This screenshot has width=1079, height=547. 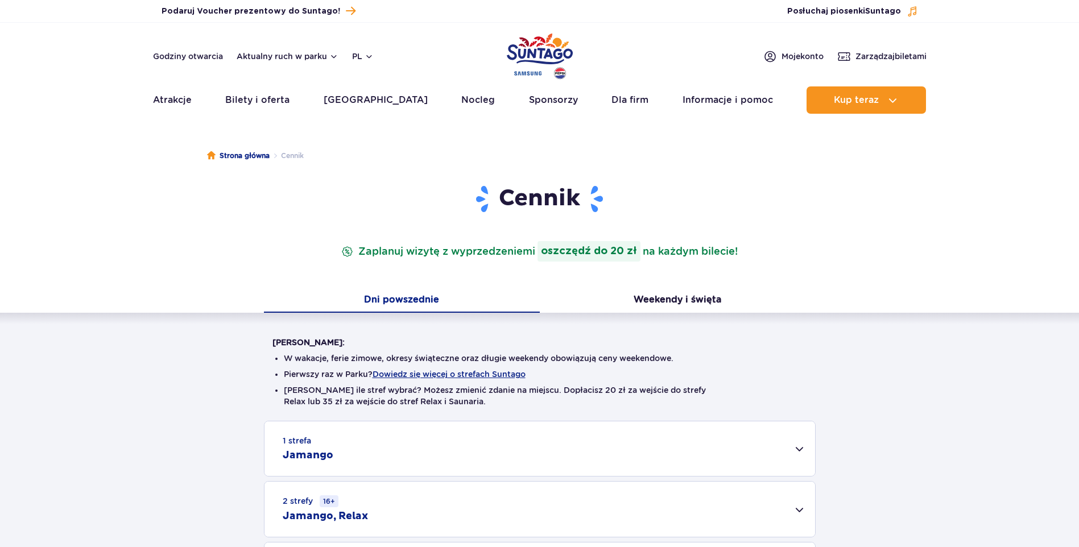 What do you see at coordinates (890, 56) in the screenshot?
I see `span: Zarządzaj biletami` at bounding box center [890, 56].